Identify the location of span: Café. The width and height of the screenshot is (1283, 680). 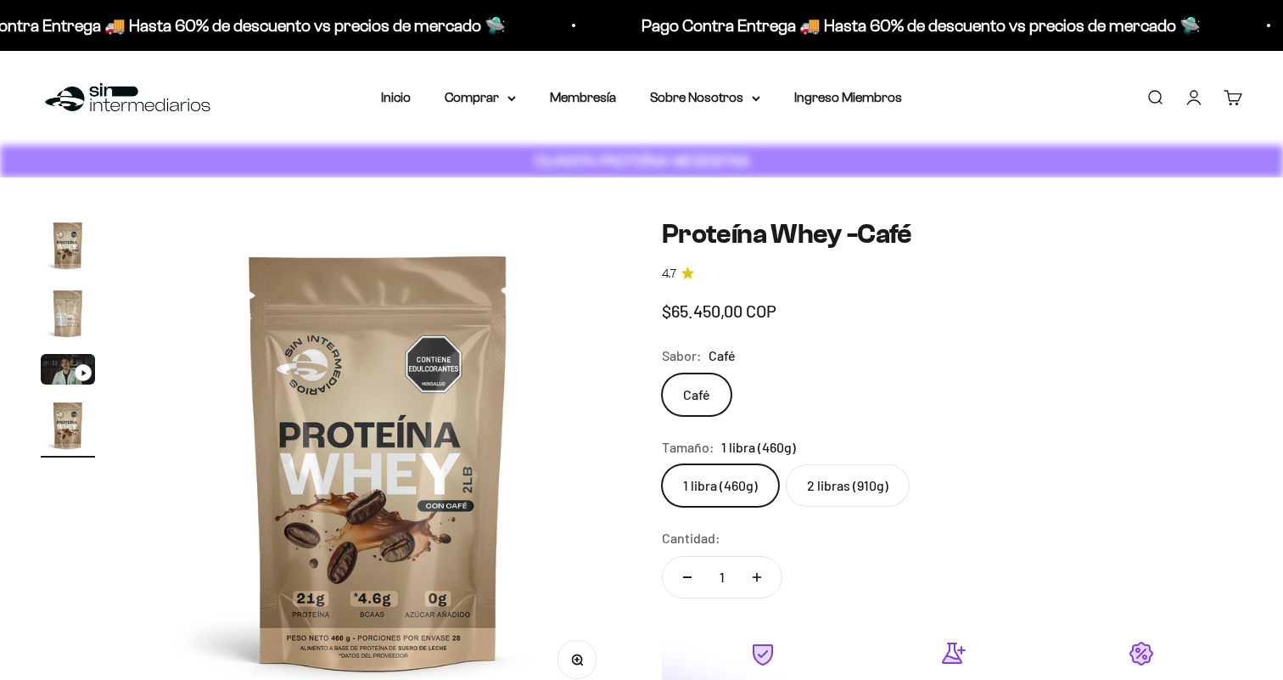
(722, 356).